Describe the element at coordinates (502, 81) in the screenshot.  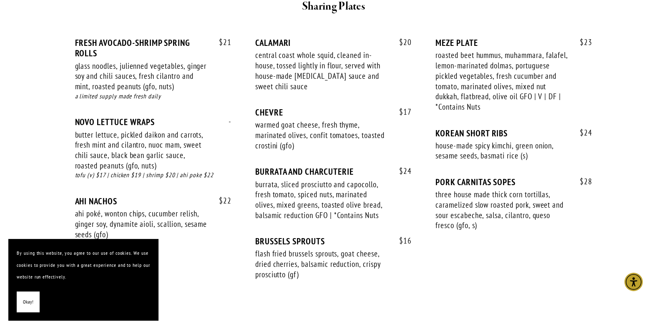
I see `div: roasted beet hummus, muhammara, falafel, lemon-marinated dolmas, portuguese pickled vegetables, f...` at that location.